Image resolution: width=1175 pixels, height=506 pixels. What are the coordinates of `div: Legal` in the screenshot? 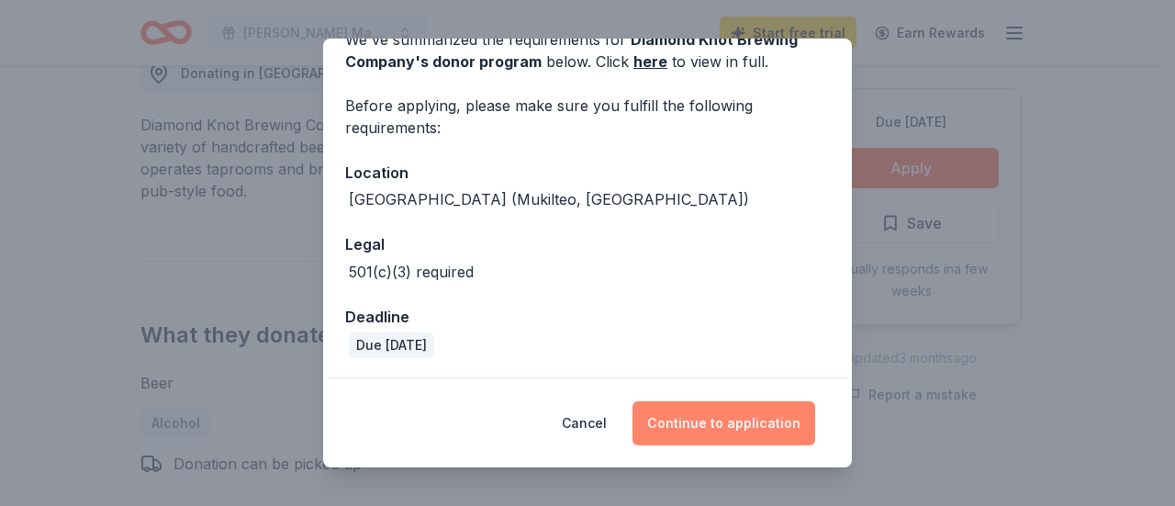 It's located at (587, 244).